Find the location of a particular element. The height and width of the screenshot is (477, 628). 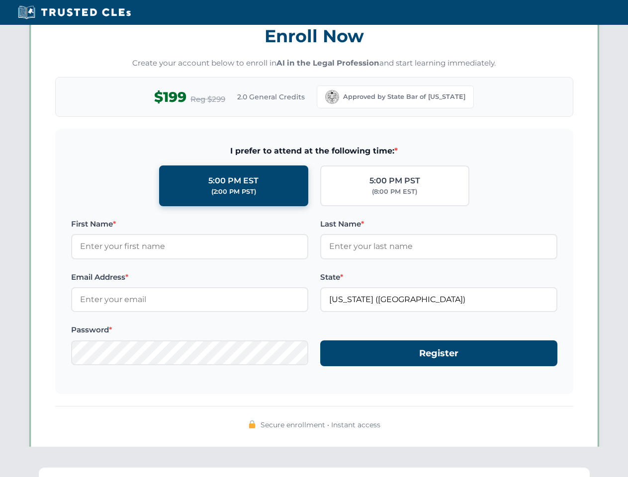

label: Password is located at coordinates (189, 330).